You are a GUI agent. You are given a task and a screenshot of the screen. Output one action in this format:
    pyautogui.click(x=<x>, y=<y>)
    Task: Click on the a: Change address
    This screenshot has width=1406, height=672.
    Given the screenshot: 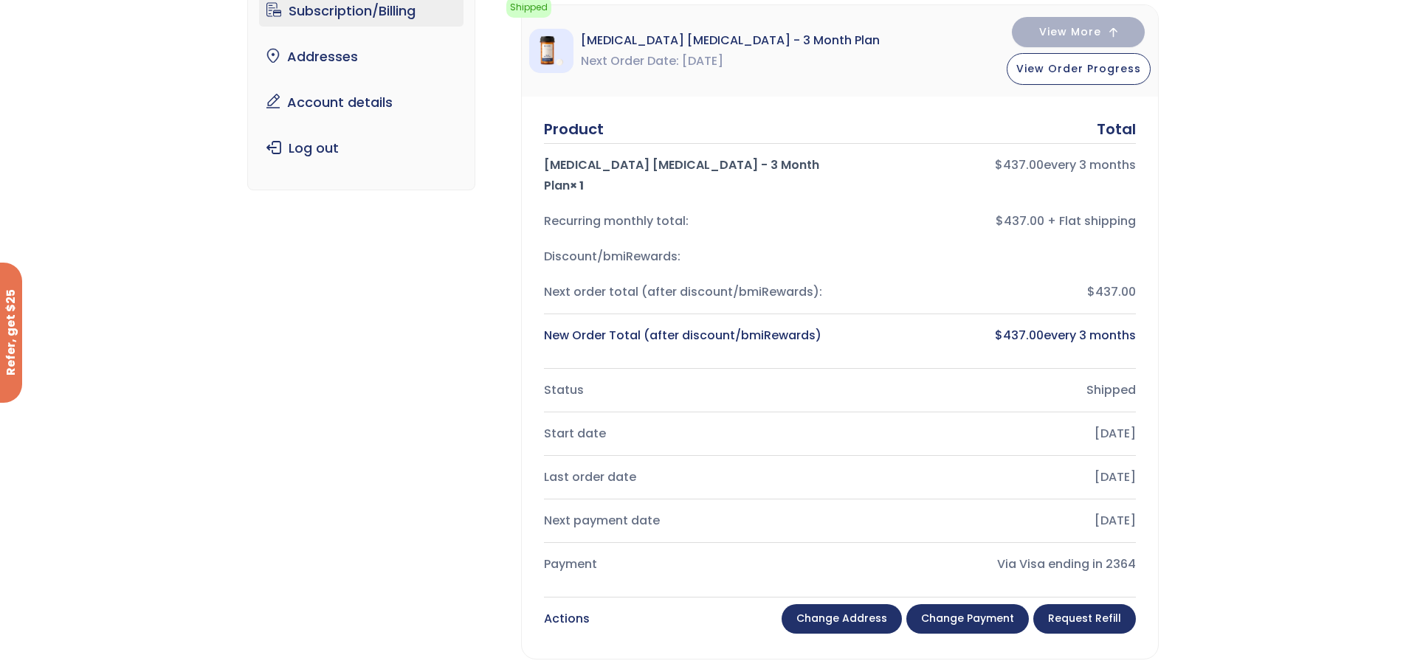 What is the action you would take?
    pyautogui.click(x=841, y=619)
    